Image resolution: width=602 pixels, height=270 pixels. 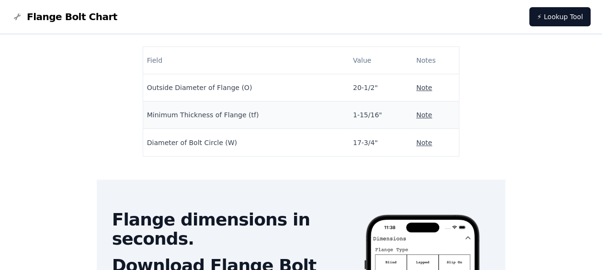 I want to click on h2: Flange dimensions in seconds., so click(x=230, y=229).